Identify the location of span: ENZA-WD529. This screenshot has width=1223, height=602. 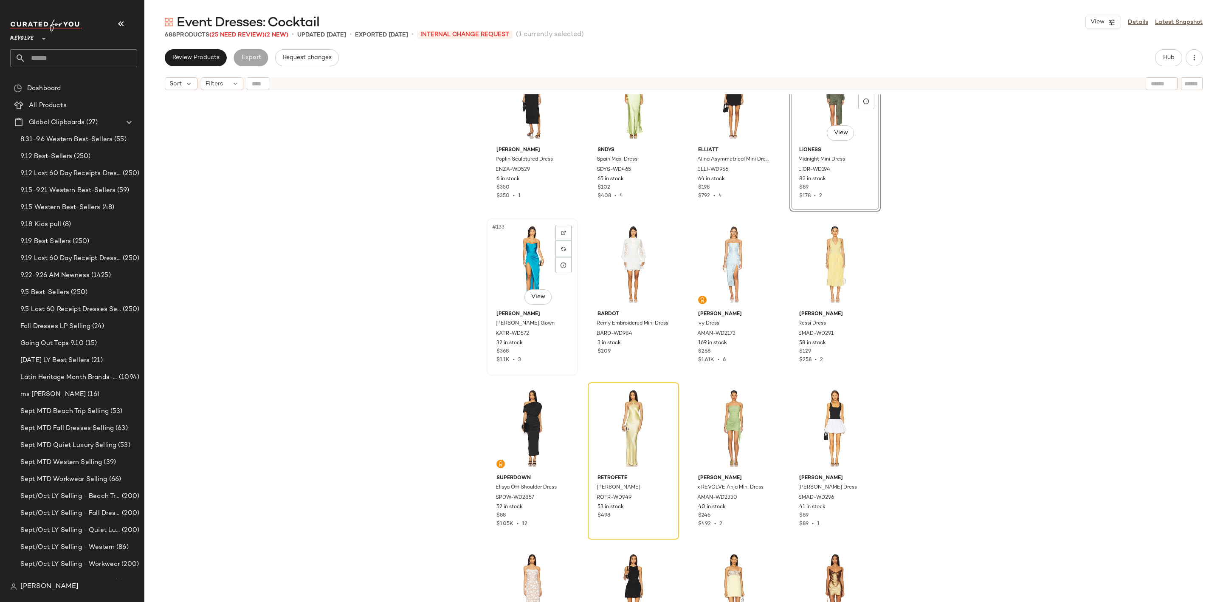
(513, 170).